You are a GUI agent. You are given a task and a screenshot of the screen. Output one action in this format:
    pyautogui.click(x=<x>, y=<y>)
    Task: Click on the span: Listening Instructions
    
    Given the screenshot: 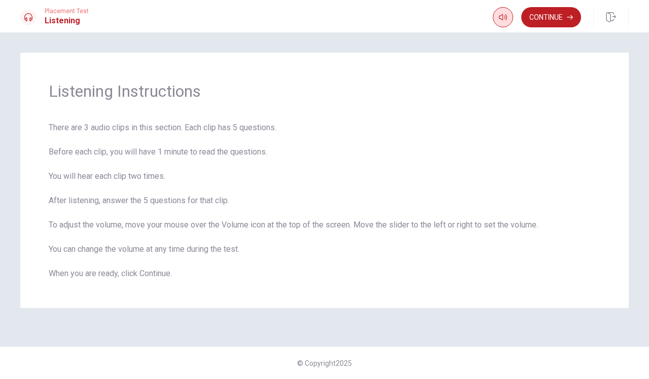 What is the action you would take?
    pyautogui.click(x=324, y=91)
    